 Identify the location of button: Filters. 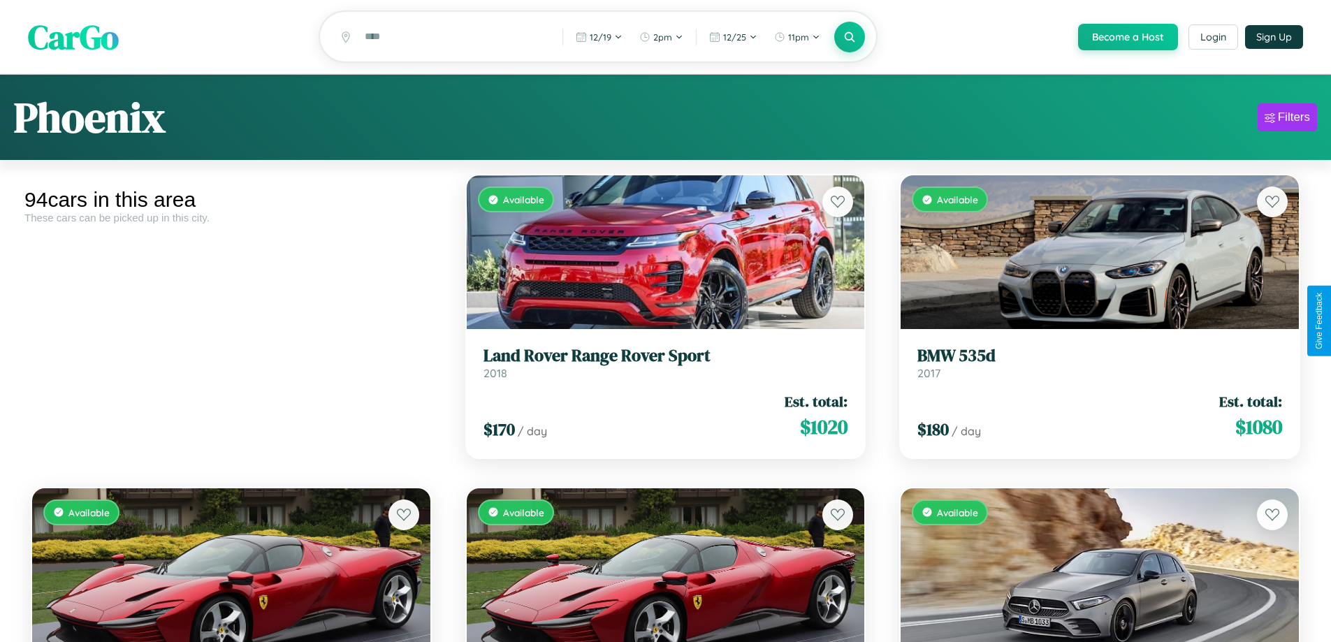
(1287, 117).